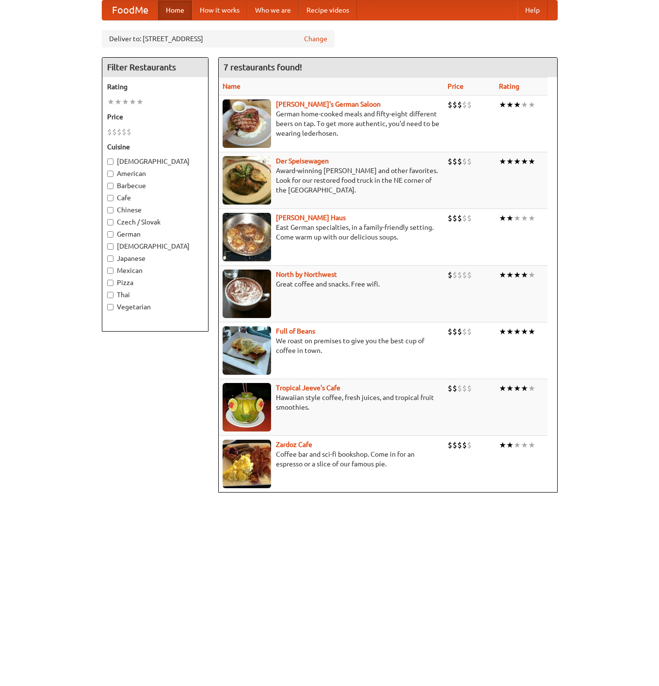  I want to click on img: kohlhaus.jpg, so click(247, 237).